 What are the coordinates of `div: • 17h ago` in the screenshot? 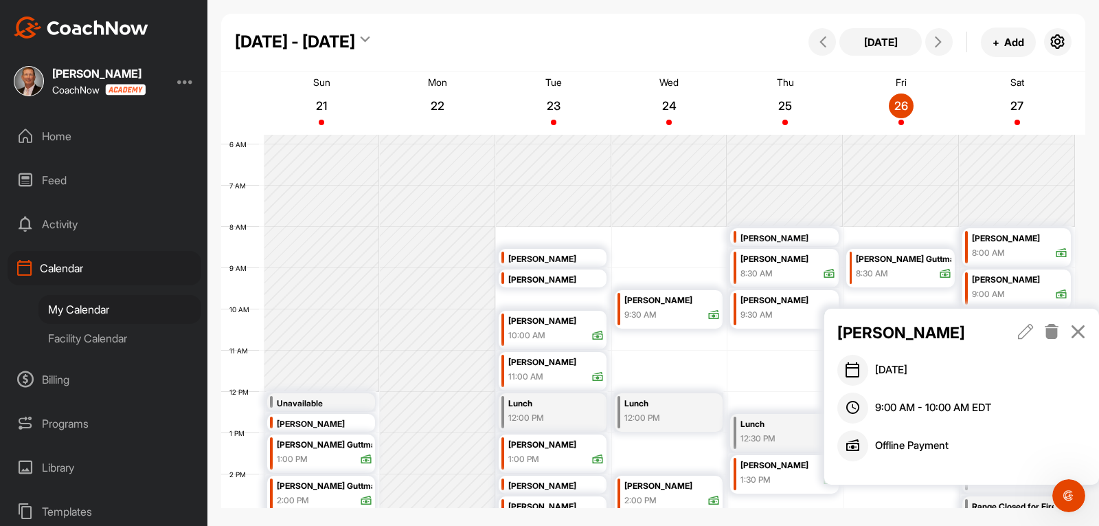 It's located at (153, 69).